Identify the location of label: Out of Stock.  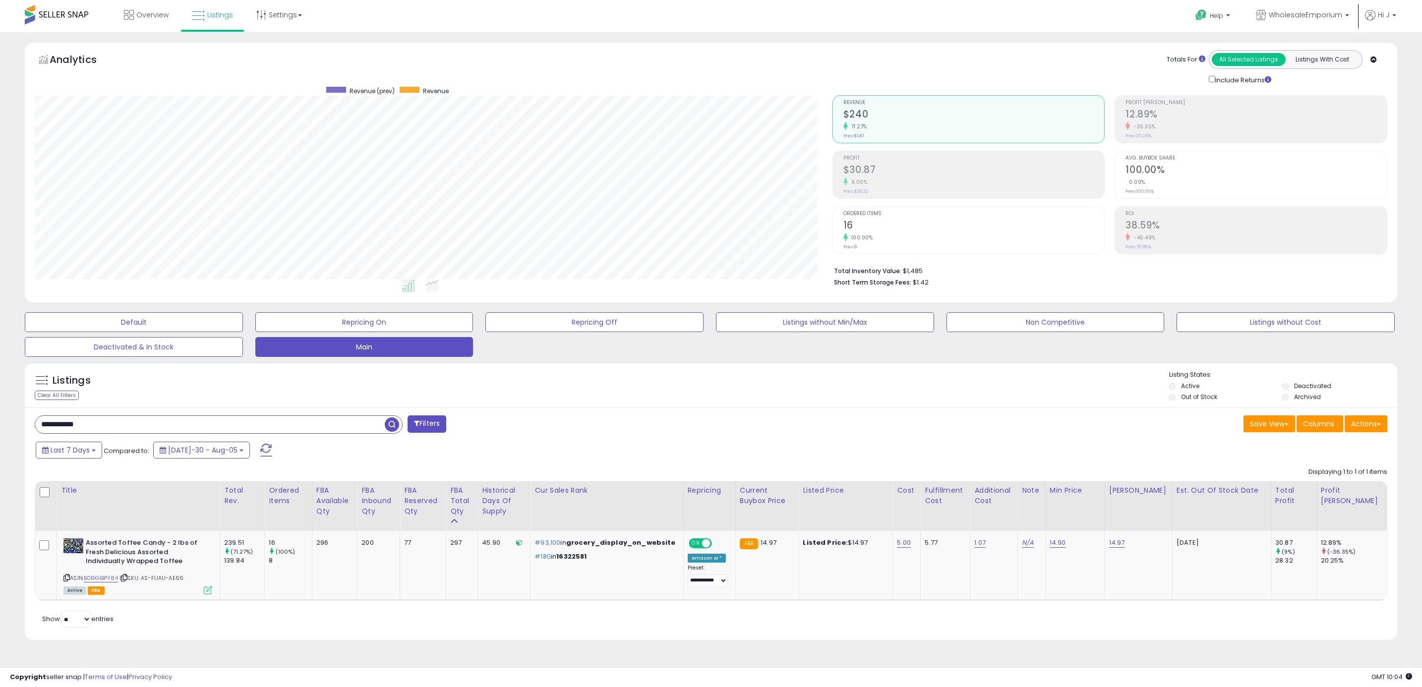
(1199, 397).